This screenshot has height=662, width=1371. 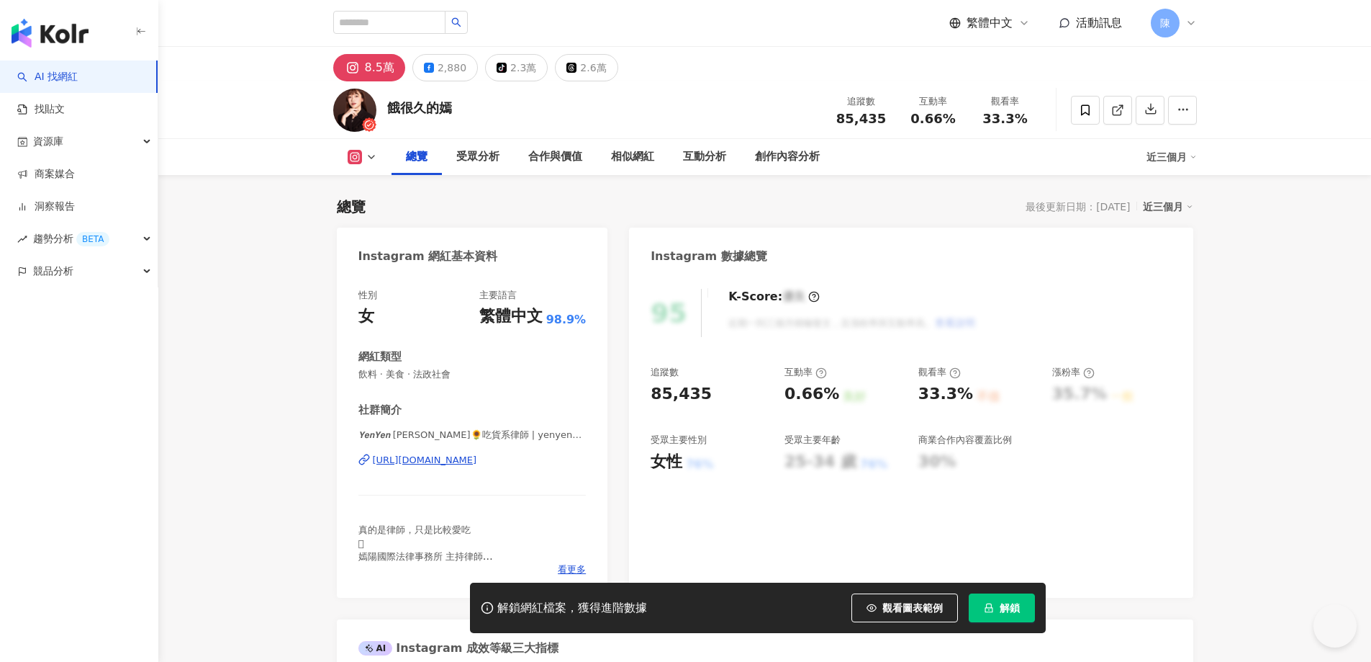 I want to click on div: 受眾分析, so click(x=478, y=157).